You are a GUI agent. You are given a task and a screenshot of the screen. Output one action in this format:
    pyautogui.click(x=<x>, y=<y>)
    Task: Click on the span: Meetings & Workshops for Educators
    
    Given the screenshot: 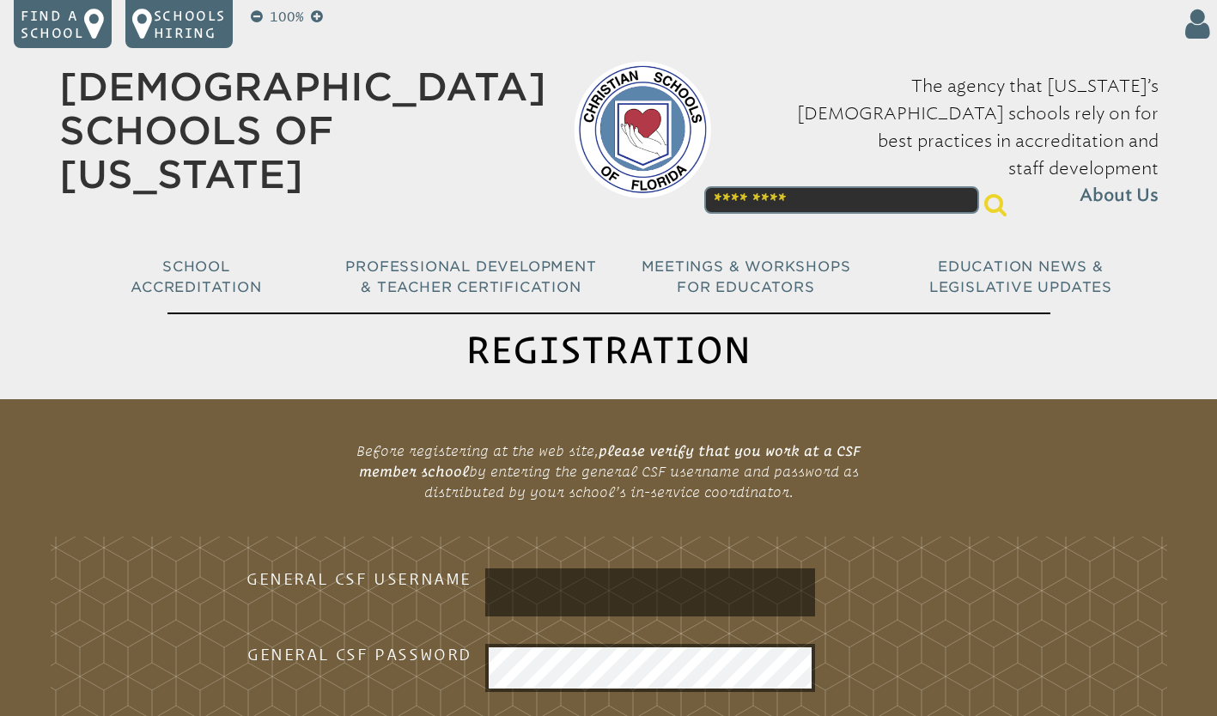 What is the action you would take?
    pyautogui.click(x=746, y=277)
    